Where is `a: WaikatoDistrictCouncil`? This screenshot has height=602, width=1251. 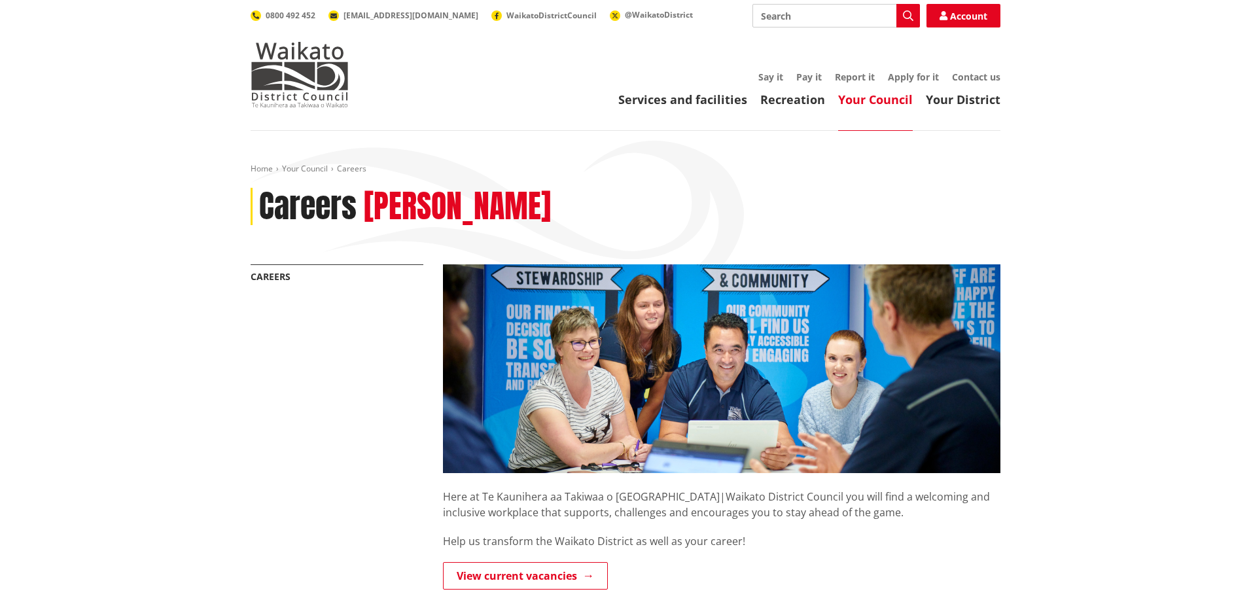 a: WaikatoDistrictCouncil is located at coordinates (544, 15).